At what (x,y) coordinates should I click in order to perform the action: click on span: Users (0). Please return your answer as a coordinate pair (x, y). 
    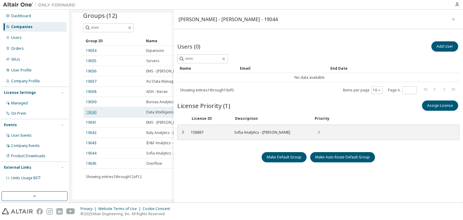
    Looking at the image, I should click on (189, 46).